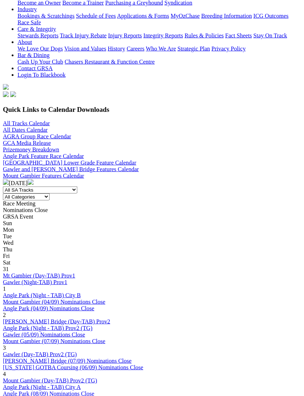  What do you see at coordinates (31, 182) in the screenshot?
I see `img: chevron-right-pager-white.svg` at bounding box center [31, 182].